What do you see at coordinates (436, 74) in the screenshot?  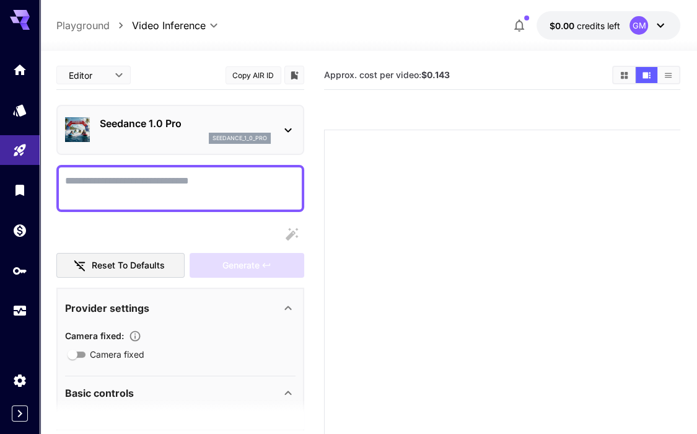 I see `b: $0.143` at bounding box center [436, 74].